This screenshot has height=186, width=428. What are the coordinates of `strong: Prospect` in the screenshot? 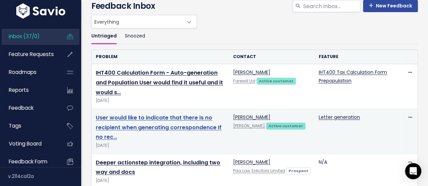 It's located at (298, 171).